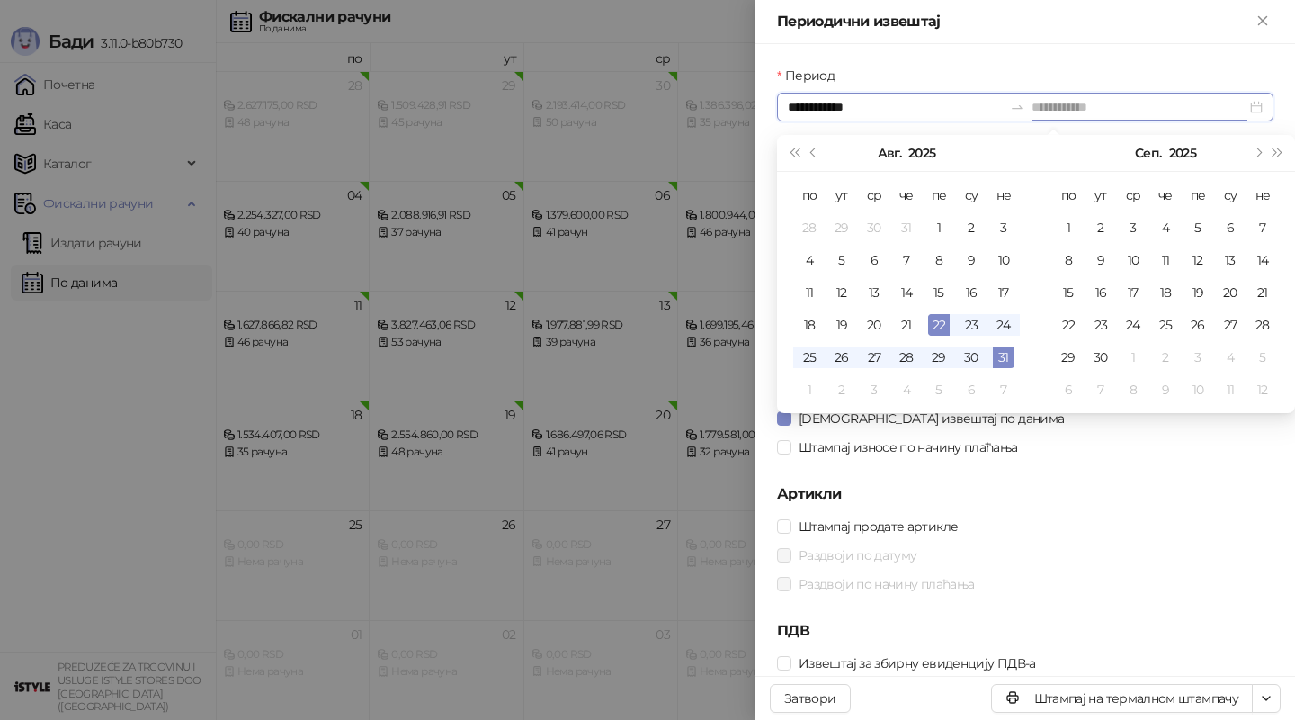 This screenshot has height=720, width=1295. Describe the element at coordinates (939, 292) in the screenshot. I see `td: 2025-08-15` at that location.